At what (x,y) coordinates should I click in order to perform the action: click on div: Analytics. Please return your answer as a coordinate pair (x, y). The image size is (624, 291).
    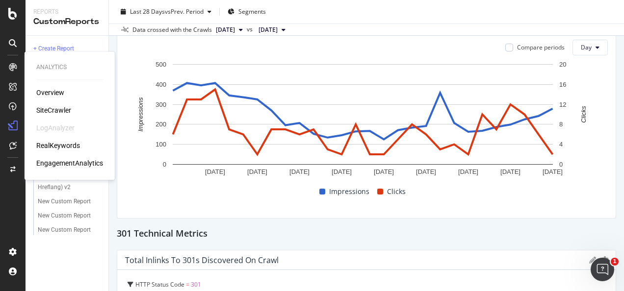
    Looking at the image, I should click on (70, 67).